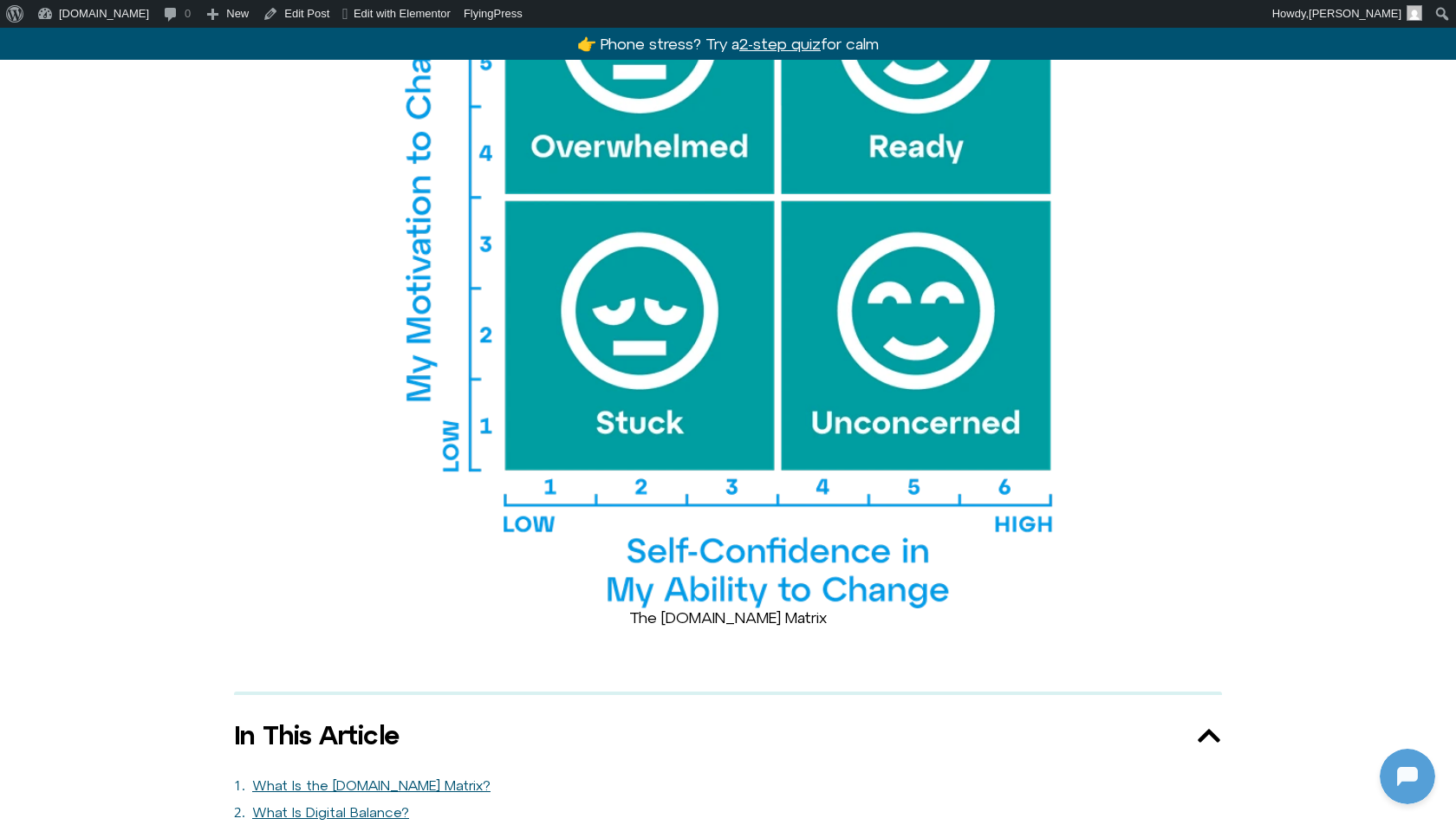 The width and height of the screenshot is (1456, 825). What do you see at coordinates (402, 13) in the screenshot?
I see `span: Edit with Elementor` at bounding box center [402, 13].